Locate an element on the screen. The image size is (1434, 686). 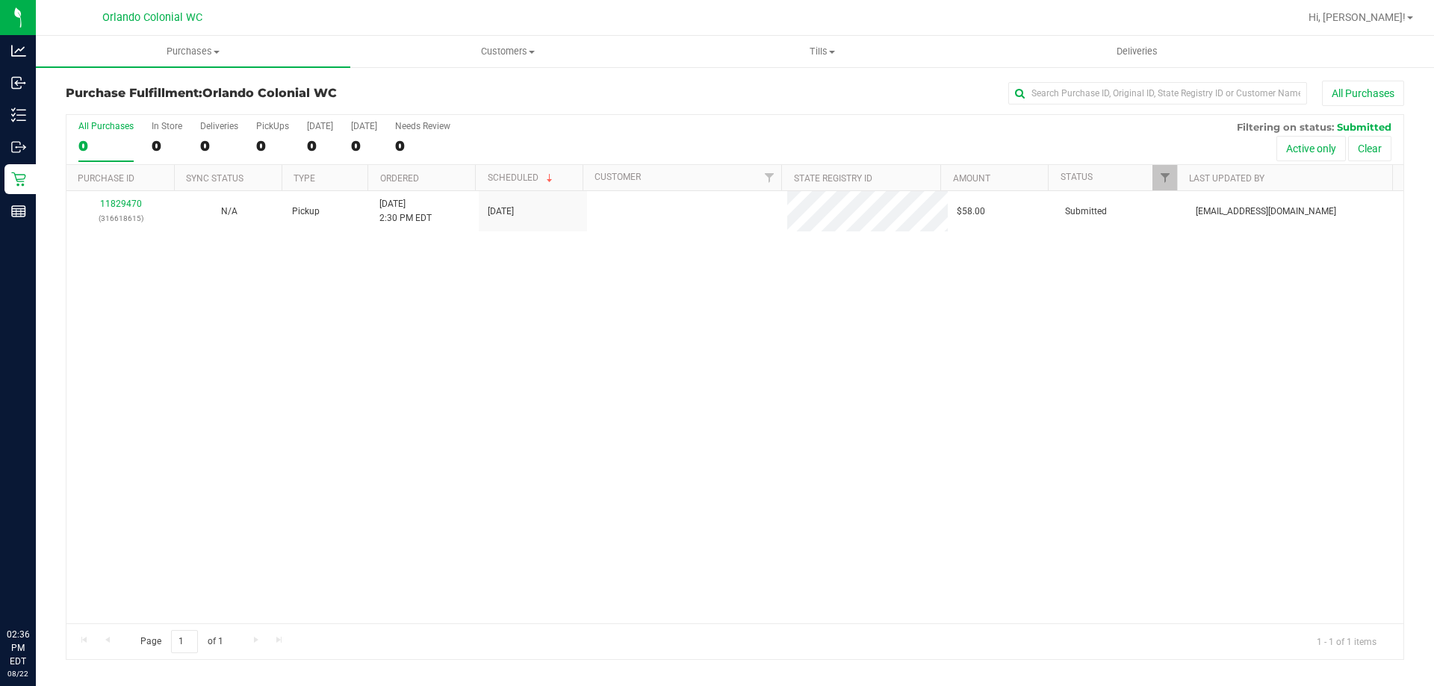
div: In Store is located at coordinates (167, 126).